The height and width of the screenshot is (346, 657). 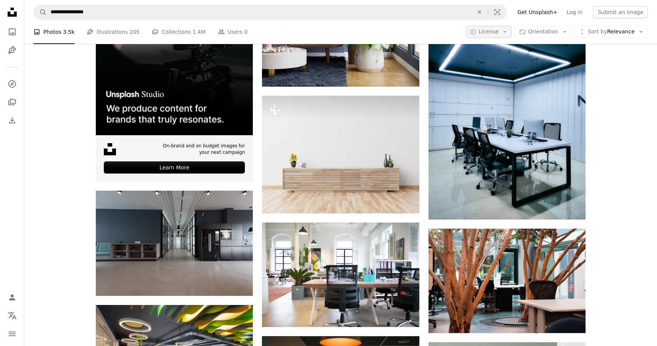 What do you see at coordinates (340, 154) in the screenshot?
I see `a: Cabinet mockup in modern empty room,white wall, 3d rendering` at bounding box center [340, 154].